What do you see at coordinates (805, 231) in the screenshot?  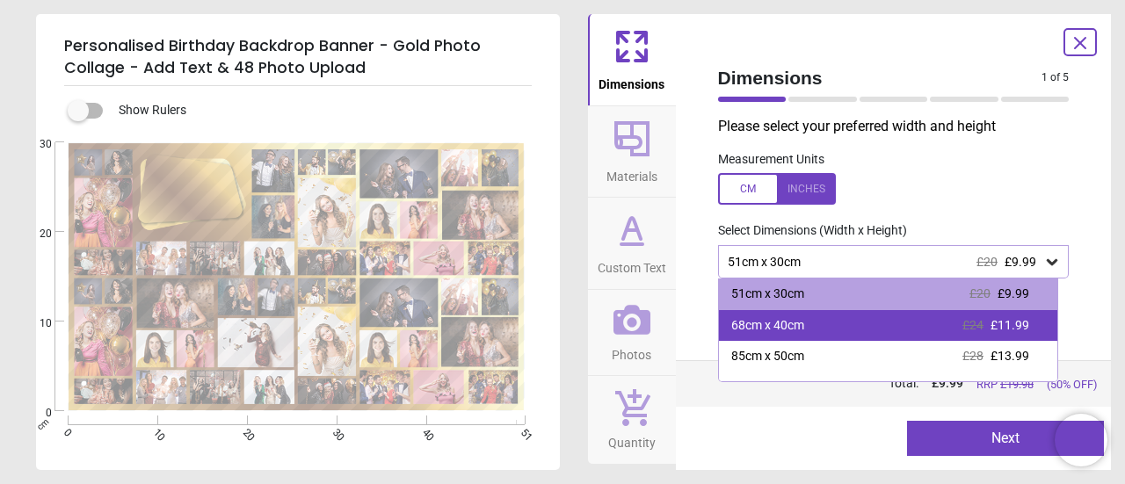 I see `label: Select Dimensions (Width x Height)` at bounding box center [805, 231].